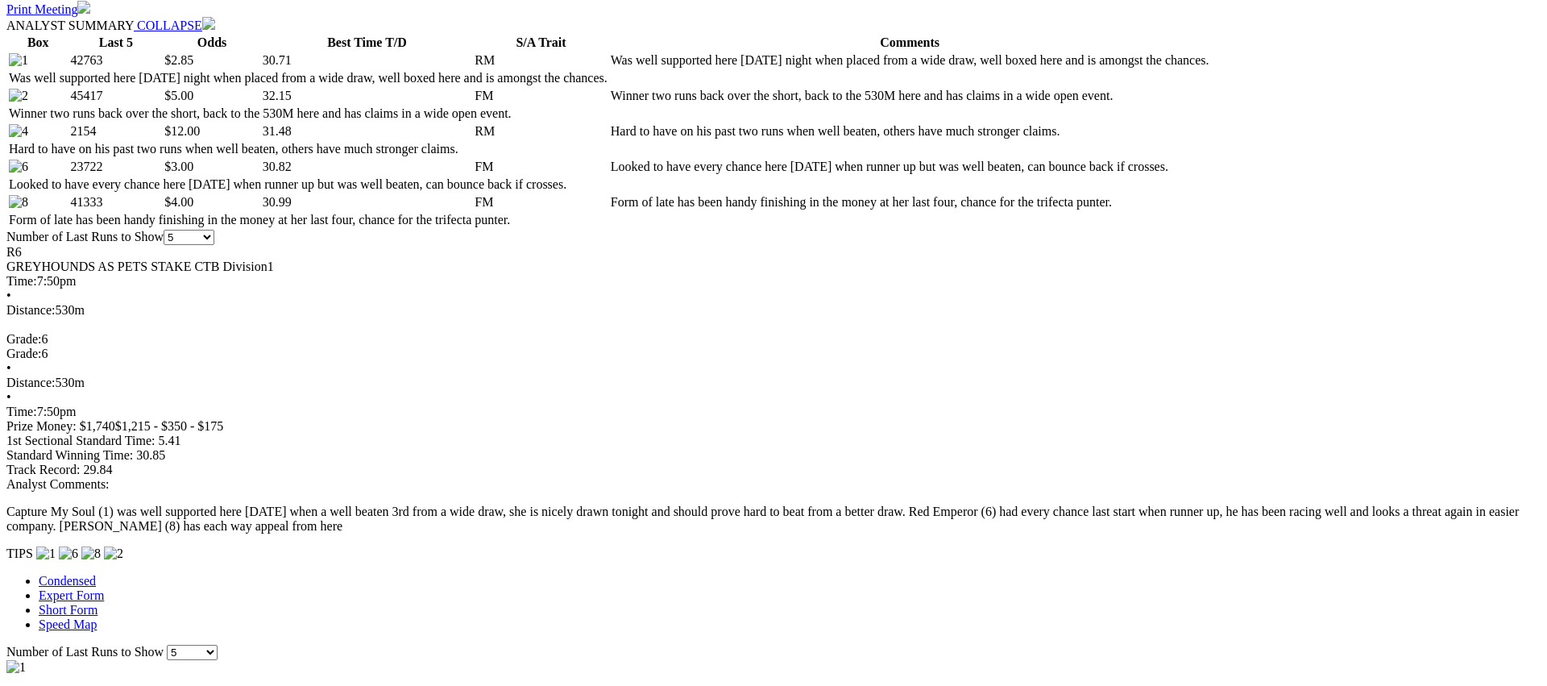 The width and height of the screenshot is (1547, 686). Describe the element at coordinates (367, 43) in the screenshot. I see `th: Best Time T/D` at that location.